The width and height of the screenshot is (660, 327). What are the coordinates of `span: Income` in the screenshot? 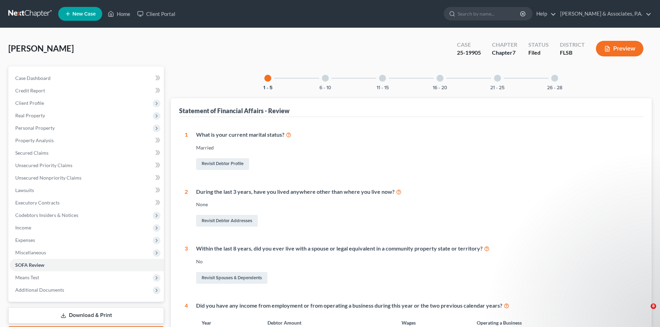 It's located at (23, 228).